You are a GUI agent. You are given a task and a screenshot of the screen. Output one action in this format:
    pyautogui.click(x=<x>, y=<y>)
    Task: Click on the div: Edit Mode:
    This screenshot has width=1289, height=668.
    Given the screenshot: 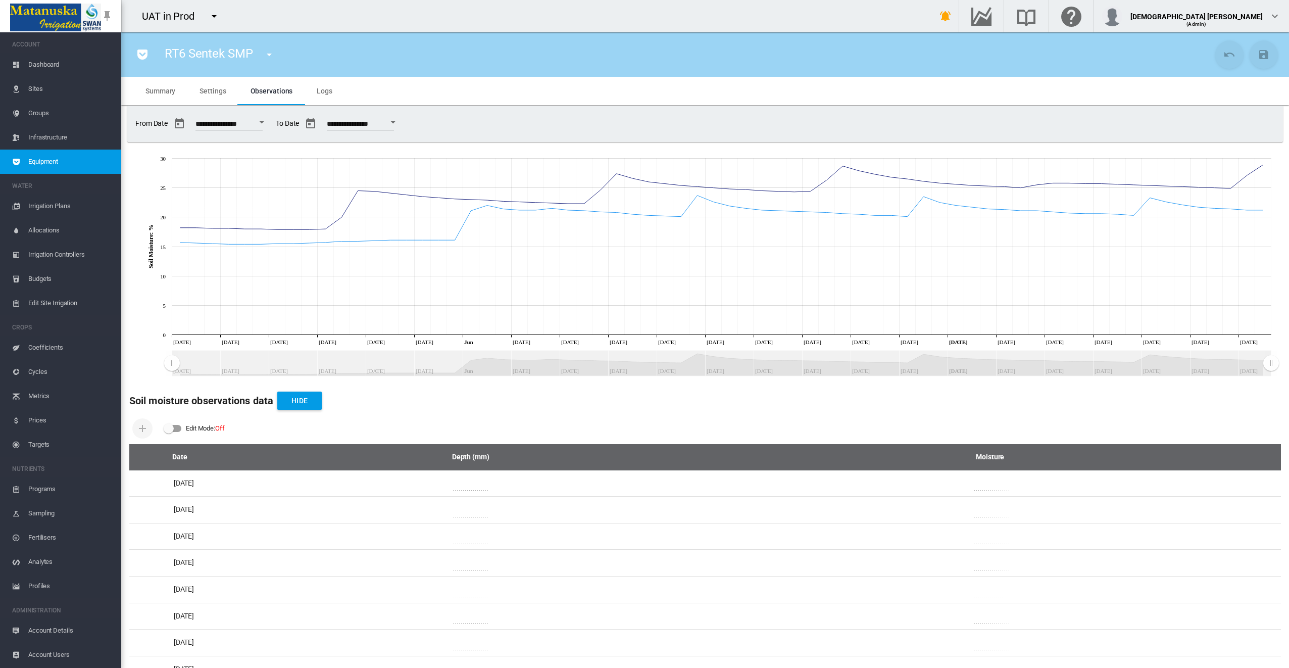 What is the action you would take?
    pyautogui.click(x=205, y=428)
    